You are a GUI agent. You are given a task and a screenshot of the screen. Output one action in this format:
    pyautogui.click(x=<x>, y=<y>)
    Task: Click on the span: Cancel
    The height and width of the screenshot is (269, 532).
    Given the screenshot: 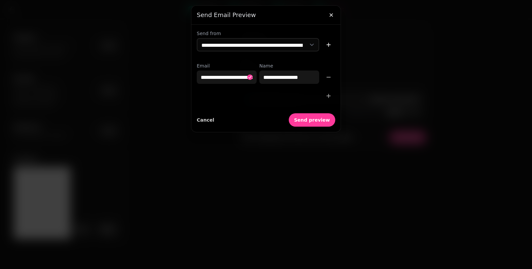 What is the action you would take?
    pyautogui.click(x=206, y=120)
    